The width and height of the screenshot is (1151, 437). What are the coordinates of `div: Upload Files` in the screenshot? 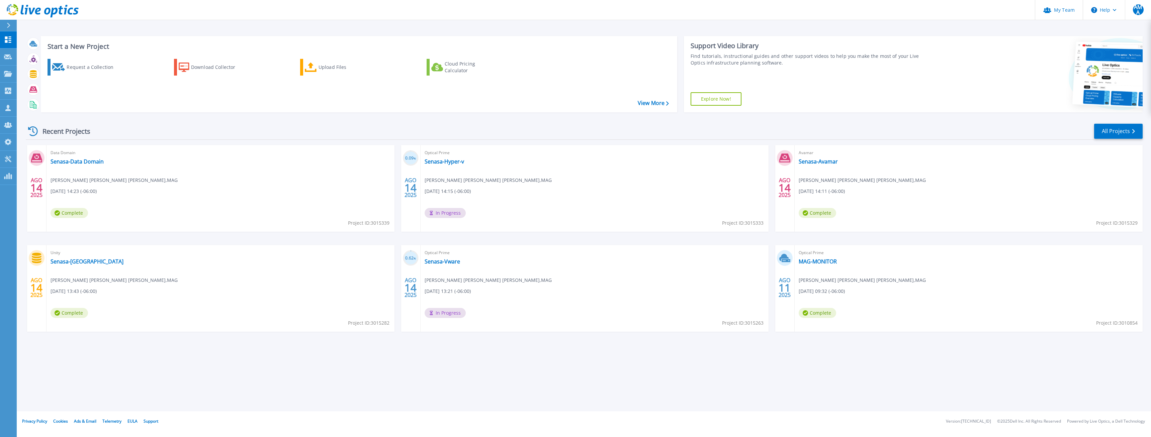 It's located at (345, 67).